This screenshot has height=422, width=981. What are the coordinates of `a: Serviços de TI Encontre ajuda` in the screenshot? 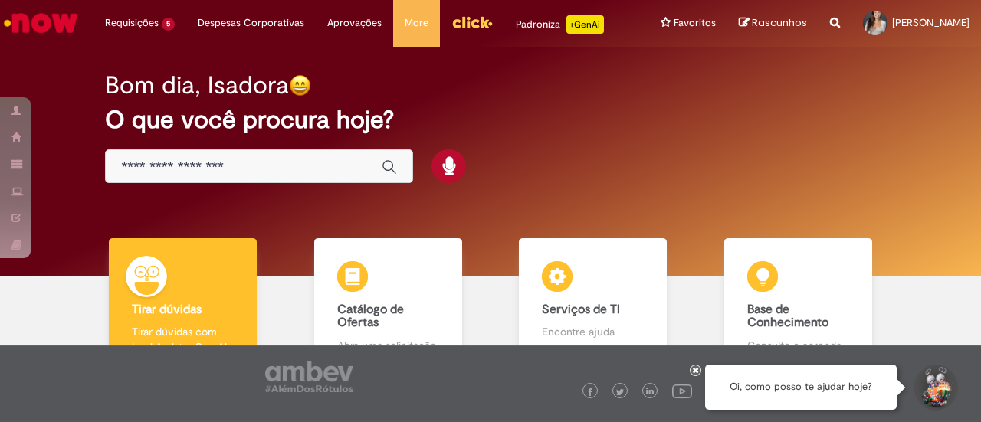 It's located at (593, 304).